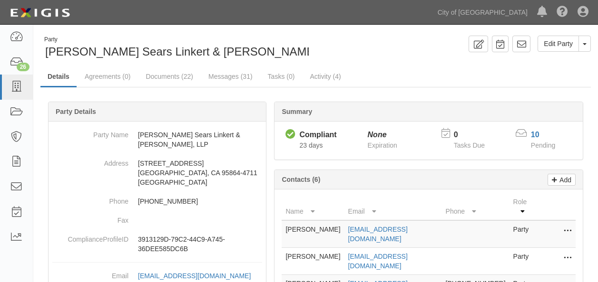 This screenshot has width=598, height=282. Describe the element at coordinates (318, 135) in the screenshot. I see `div: Compliant` at that location.